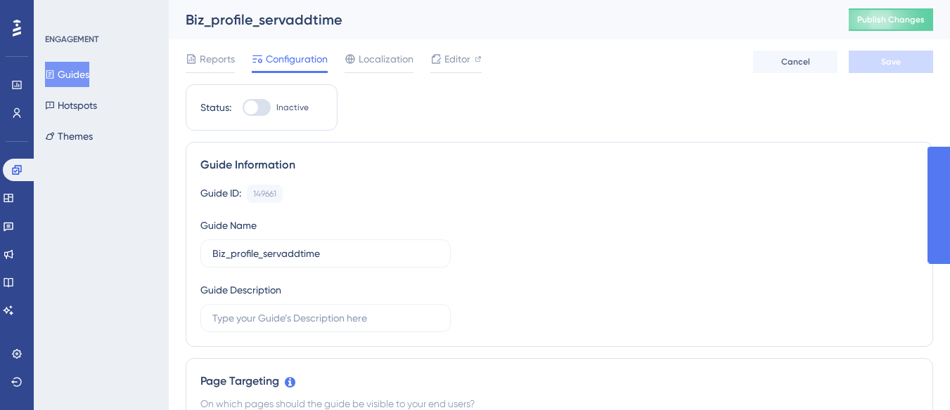  What do you see at coordinates (264, 194) in the screenshot?
I see `div: 149661` at bounding box center [264, 194].